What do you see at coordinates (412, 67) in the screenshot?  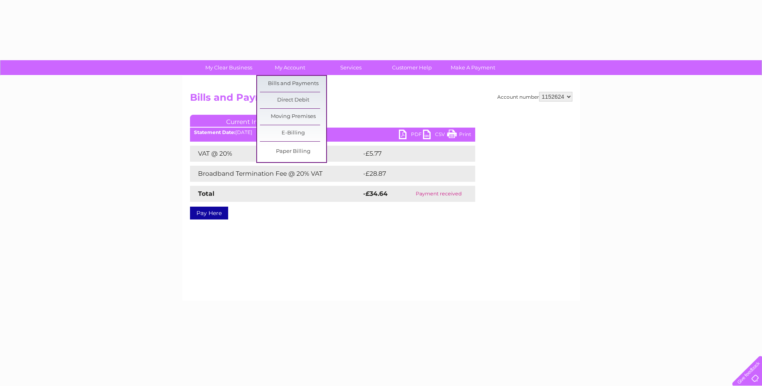 I see `a: Customer Help` at bounding box center [412, 67].